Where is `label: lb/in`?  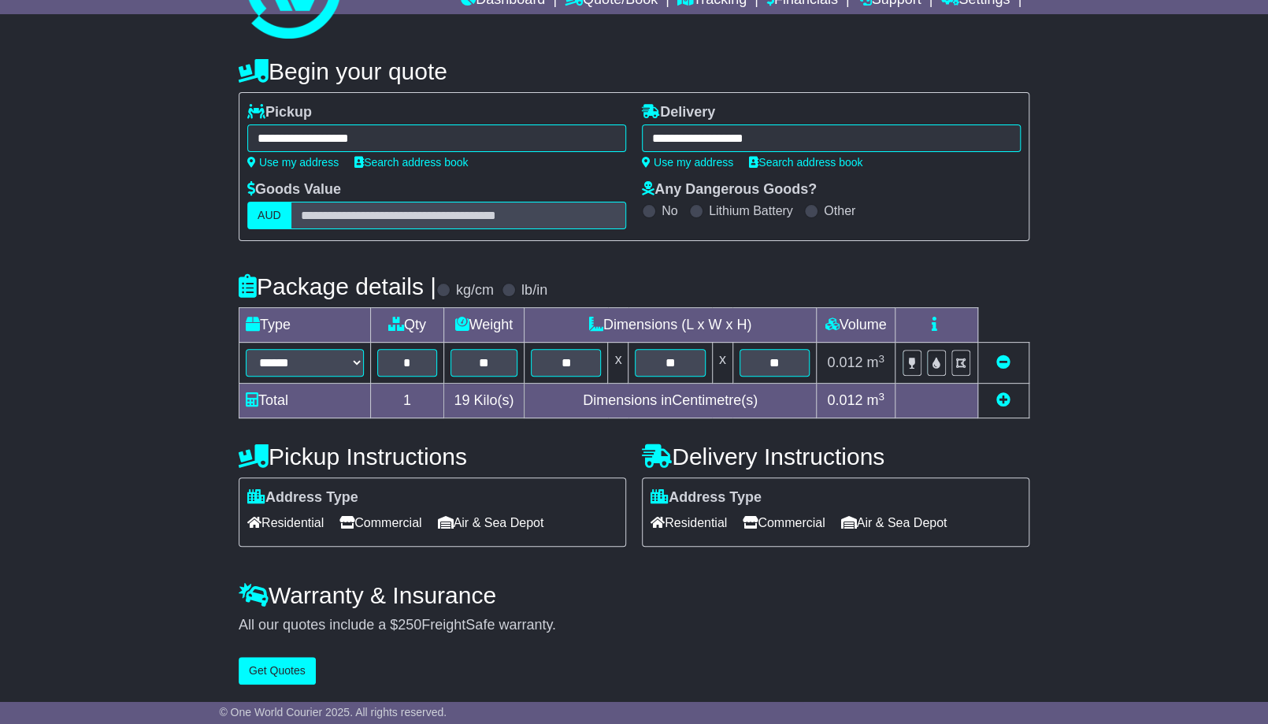 label: lb/in is located at coordinates (534, 291).